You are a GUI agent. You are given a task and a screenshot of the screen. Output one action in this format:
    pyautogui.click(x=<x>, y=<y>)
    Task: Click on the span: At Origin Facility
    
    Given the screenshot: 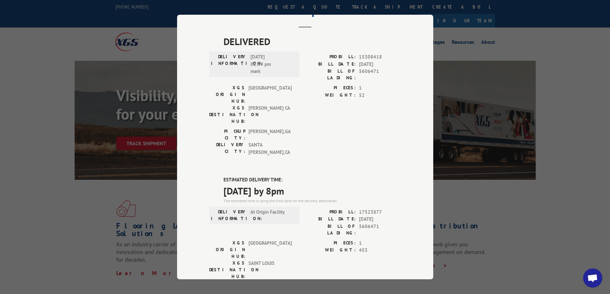 What is the action you would take?
    pyautogui.click(x=272, y=215)
    